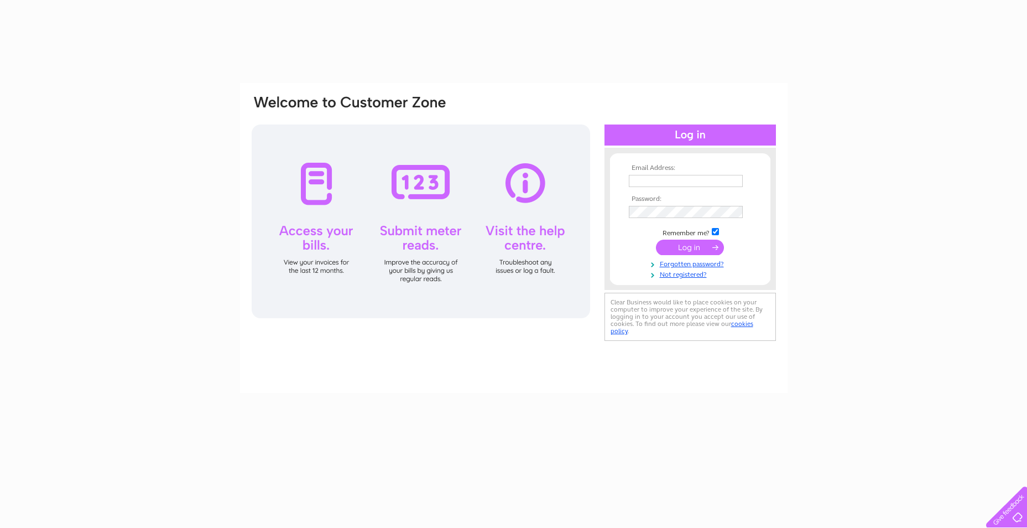 Image resolution: width=1027 pixels, height=528 pixels. I want to click on div: Clear Business would like to place cookies on your computer to improve your experience of the sit..., so click(690, 316).